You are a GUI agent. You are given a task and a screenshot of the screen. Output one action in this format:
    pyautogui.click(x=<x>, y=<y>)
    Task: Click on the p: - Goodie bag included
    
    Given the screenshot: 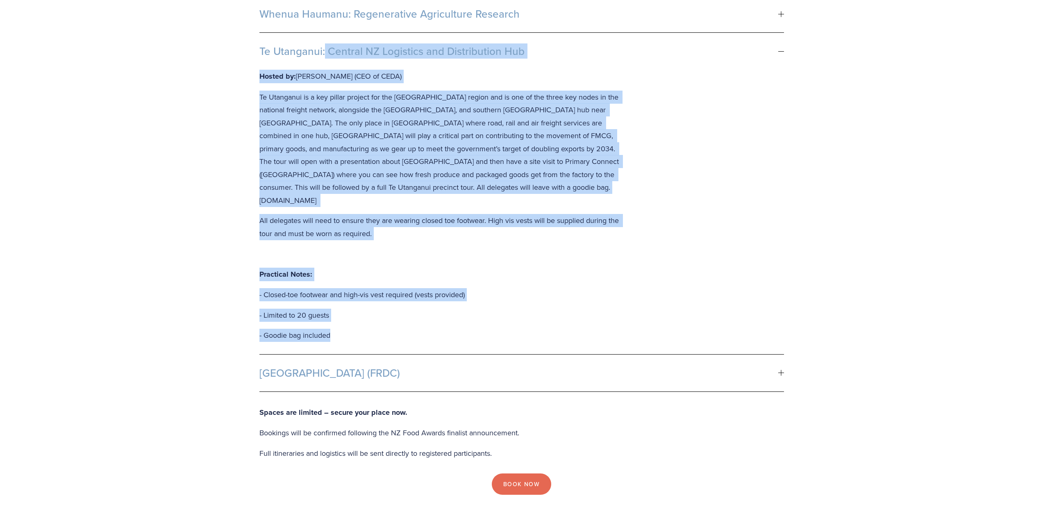 What is the action you would take?
    pyautogui.click(x=443, y=335)
    